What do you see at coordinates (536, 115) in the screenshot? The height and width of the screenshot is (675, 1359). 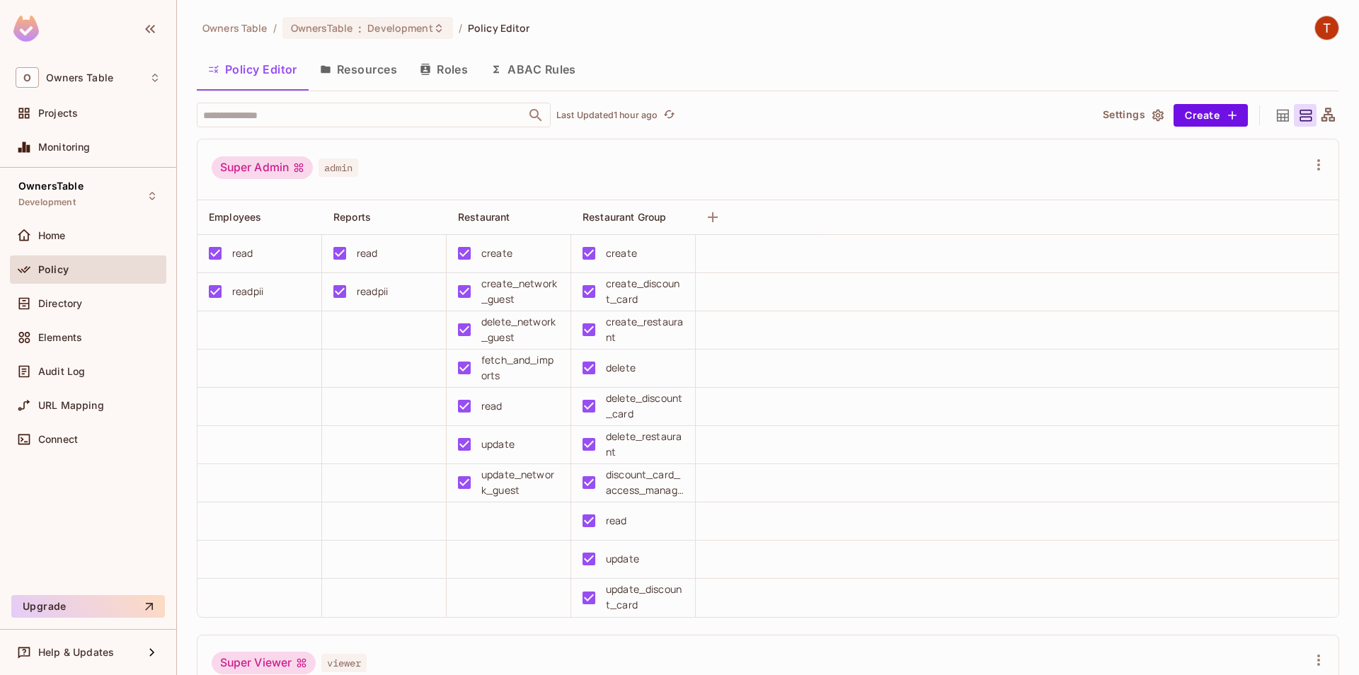 I see `button: Open` at bounding box center [536, 115].